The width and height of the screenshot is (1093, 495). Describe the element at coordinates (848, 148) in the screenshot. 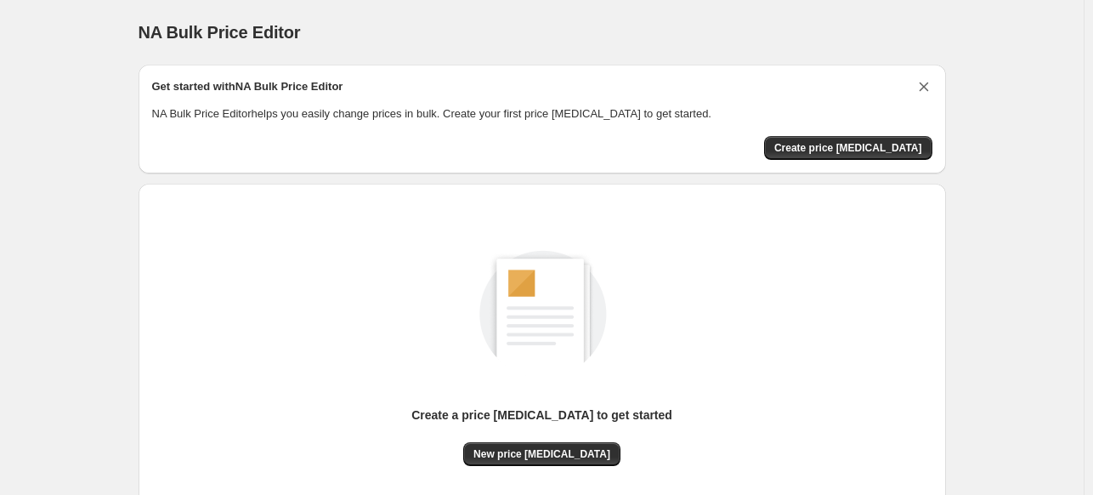

I see `button: Create price change job` at that location.